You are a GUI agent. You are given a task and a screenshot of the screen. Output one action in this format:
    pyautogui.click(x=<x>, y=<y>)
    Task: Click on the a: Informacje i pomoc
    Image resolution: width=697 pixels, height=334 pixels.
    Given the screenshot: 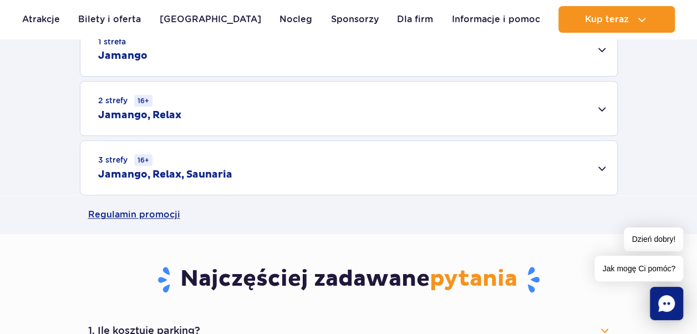 What is the action you would take?
    pyautogui.click(x=495, y=19)
    